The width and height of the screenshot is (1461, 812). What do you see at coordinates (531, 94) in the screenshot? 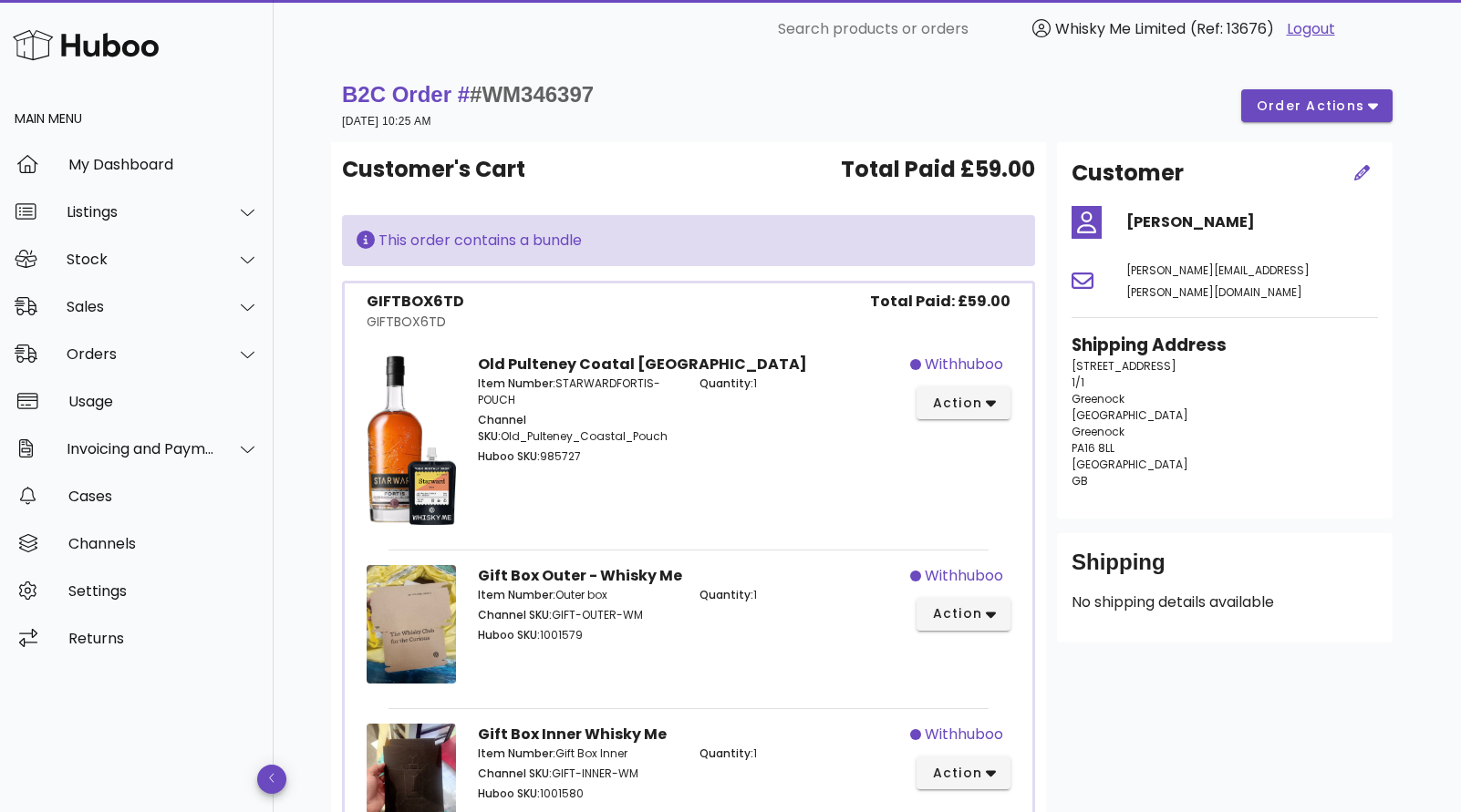
I see `span: #WM346397` at bounding box center [531, 94].